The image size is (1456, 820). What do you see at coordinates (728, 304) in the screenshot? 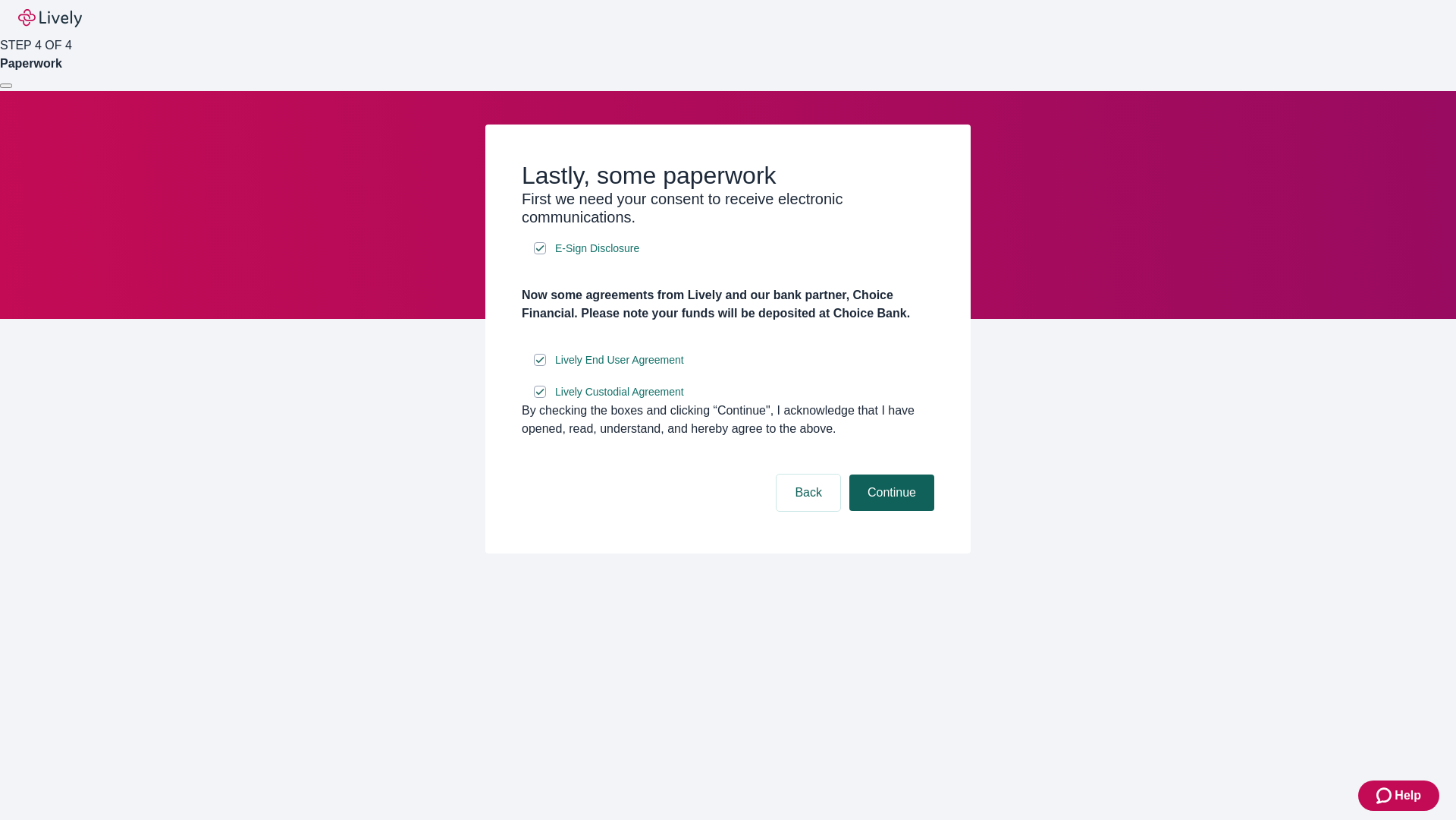
I see `h4: Now some agreements from Lively and our bank partner, Choice Financial. Please note your funds wi...` at bounding box center [728, 304].